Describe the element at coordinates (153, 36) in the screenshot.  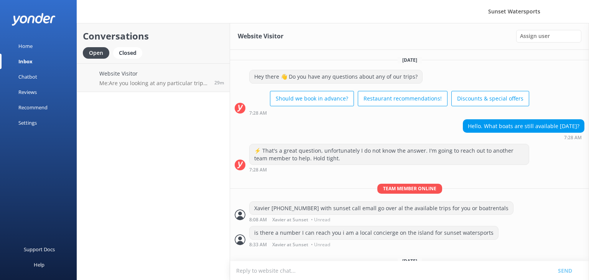
I see `h2: Conversations` at that location.